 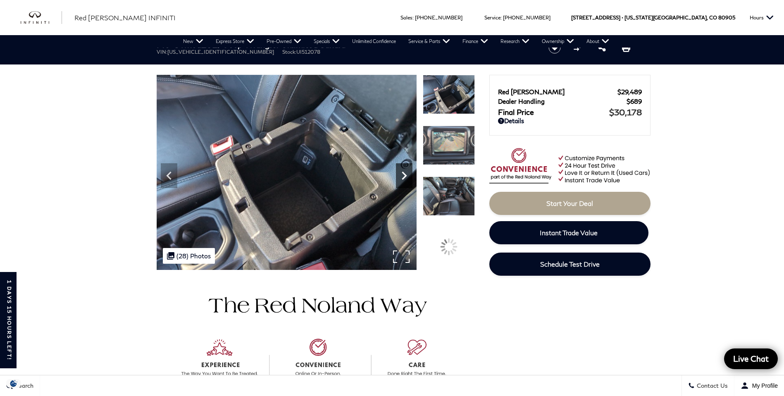 What do you see at coordinates (284, 41) in the screenshot?
I see `a: Pre-Owned` at bounding box center [284, 41].